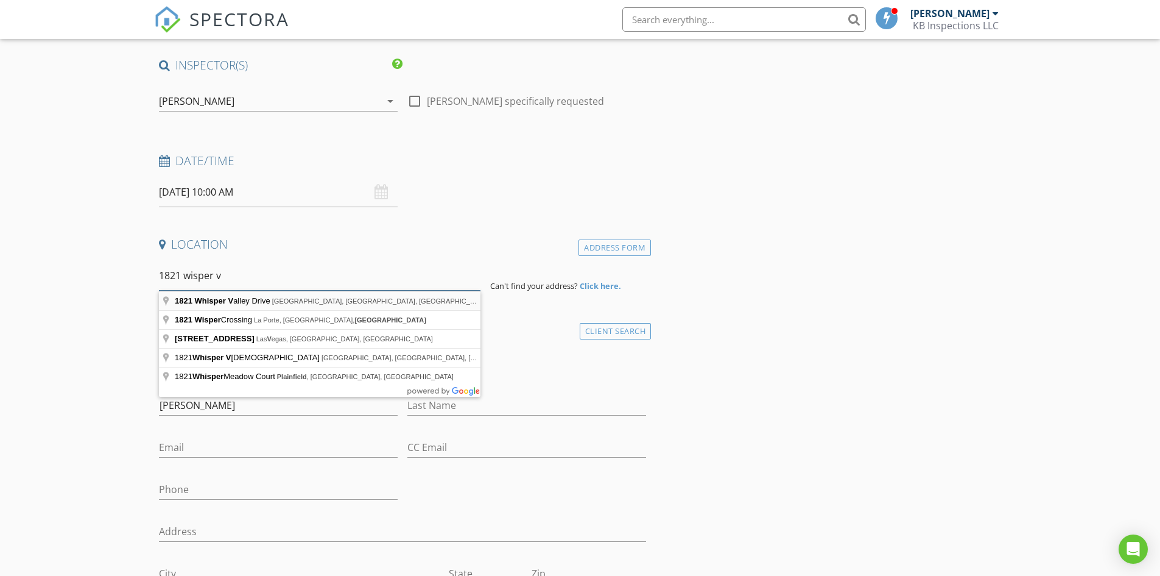 The height and width of the screenshot is (576, 1160). I want to click on input: Search everything..., so click(744, 19).